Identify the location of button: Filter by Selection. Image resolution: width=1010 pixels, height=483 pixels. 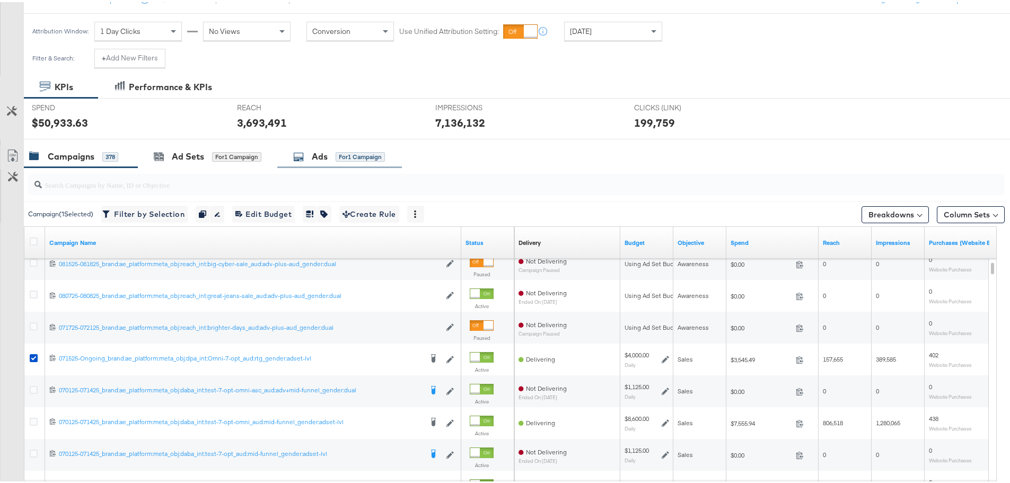
(144, 212).